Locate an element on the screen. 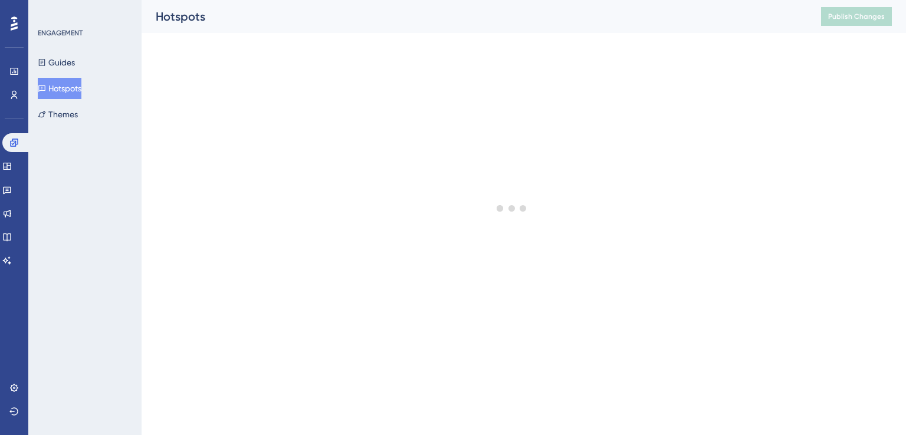 The height and width of the screenshot is (435, 906). button: Hotspots is located at coordinates (60, 88).